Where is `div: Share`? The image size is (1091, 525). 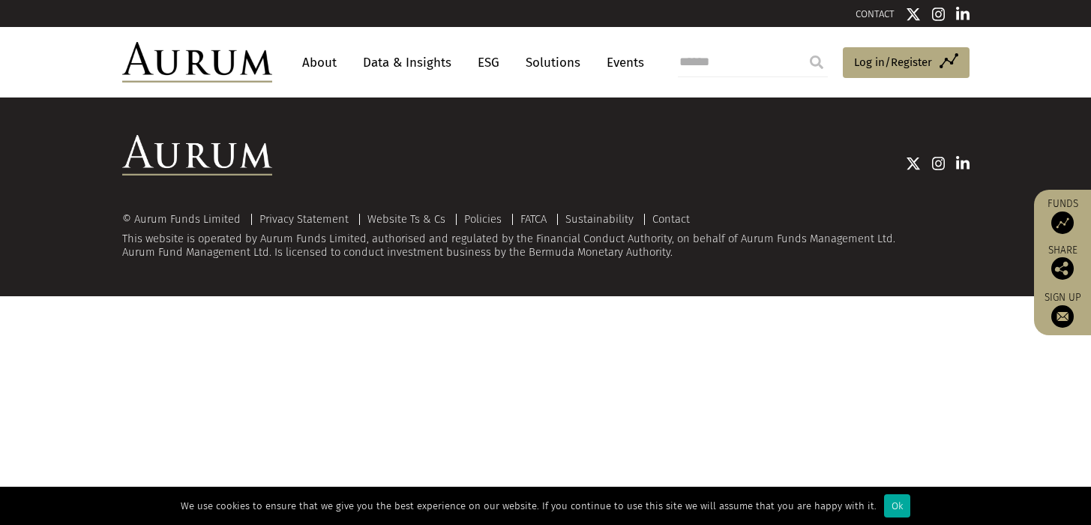 div: Share is located at coordinates (1063, 263).